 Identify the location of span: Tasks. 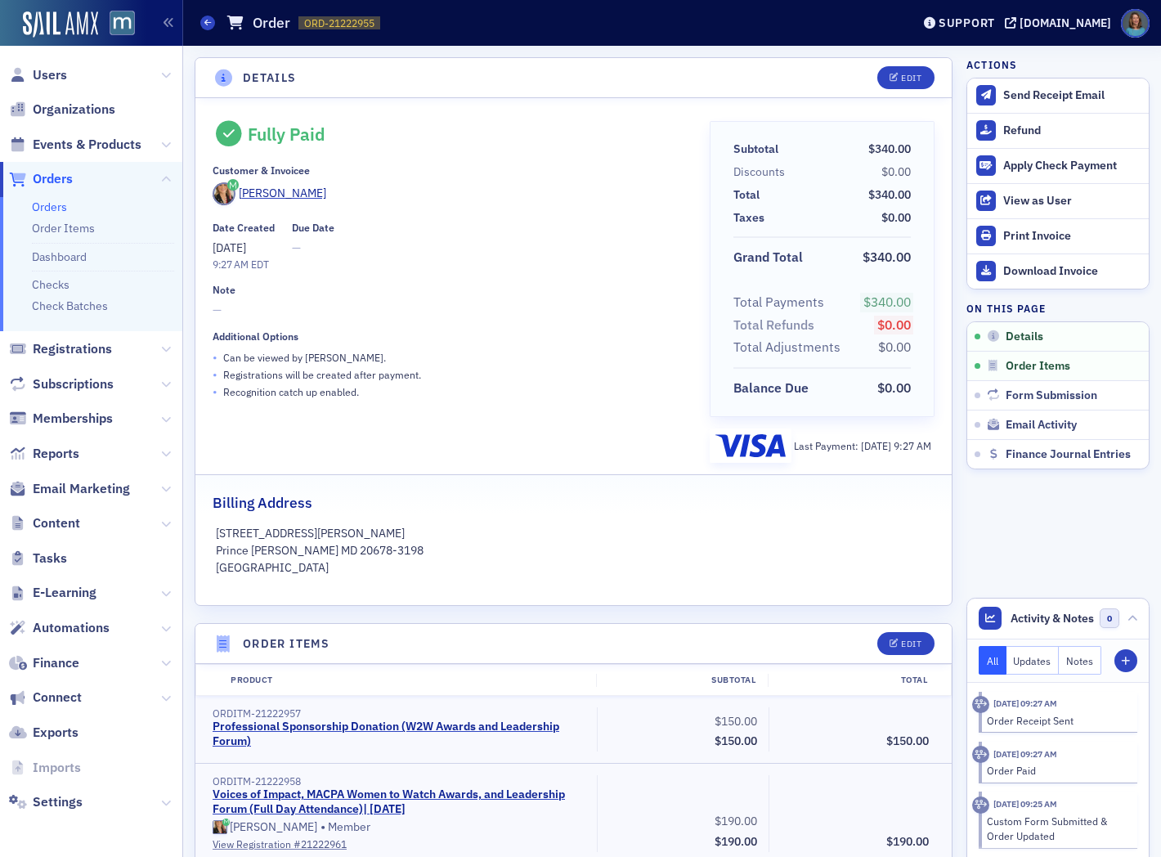
(50, 559).